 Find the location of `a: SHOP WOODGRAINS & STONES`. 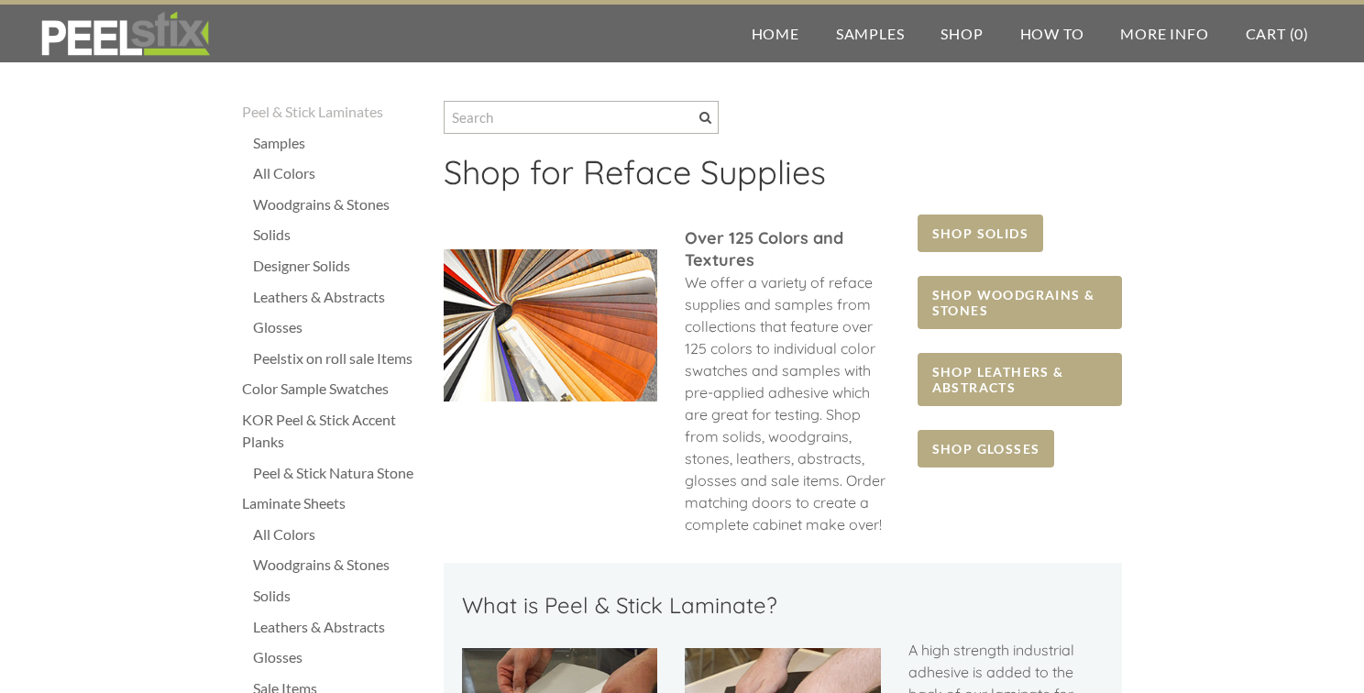

a: SHOP WOODGRAINS & STONES is located at coordinates (1019, 302).